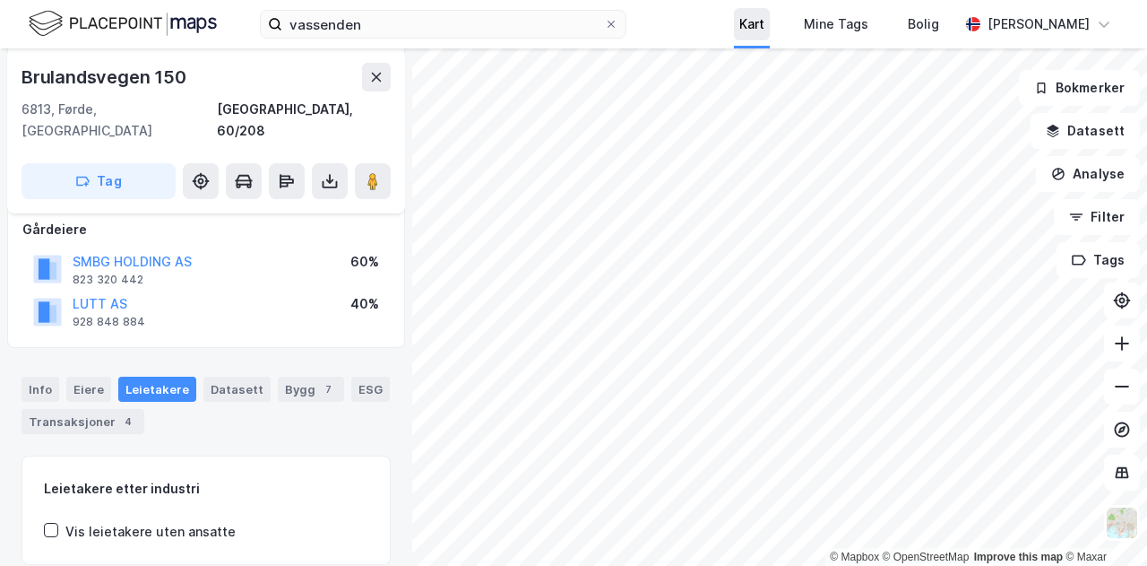 Image resolution: width=1147 pixels, height=566 pixels. Describe the element at coordinates (123, 23) in the screenshot. I see `img: logo.f888ab2527a4732fd821a326f86c7f29.svg` at that location.